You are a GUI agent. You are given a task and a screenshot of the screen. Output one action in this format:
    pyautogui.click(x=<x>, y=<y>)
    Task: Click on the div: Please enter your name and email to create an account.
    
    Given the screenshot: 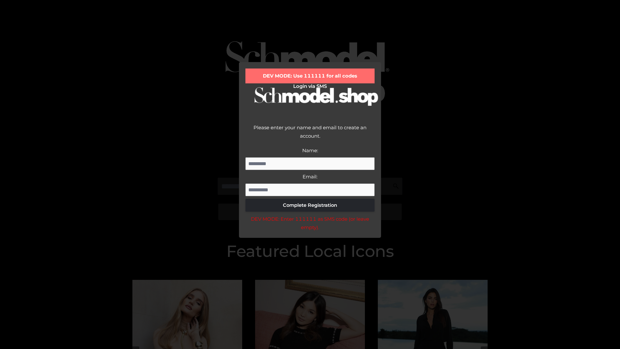 What is the action you would take?
    pyautogui.click(x=310, y=135)
    